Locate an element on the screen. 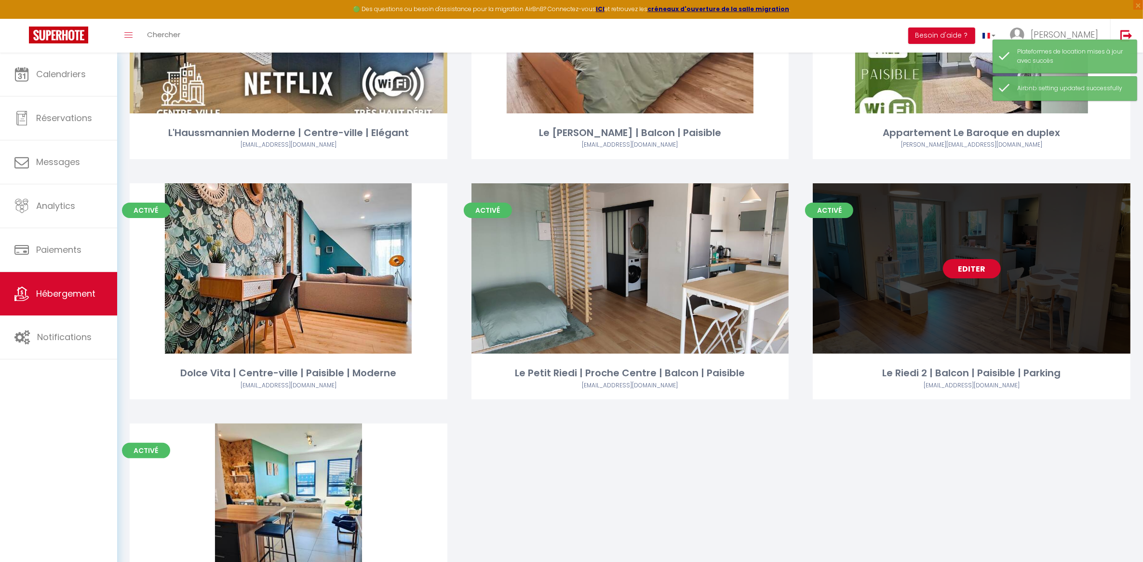 This screenshot has height=562, width=1143. a: Editer is located at coordinates (972, 269).